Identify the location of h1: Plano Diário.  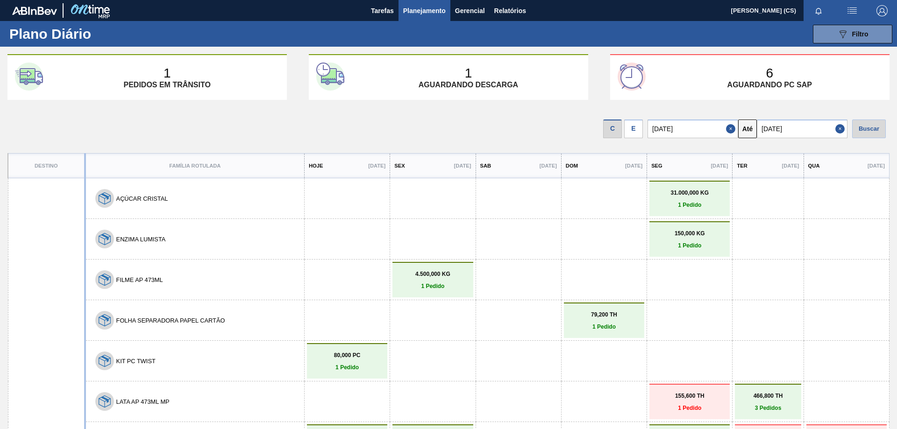
(91, 34).